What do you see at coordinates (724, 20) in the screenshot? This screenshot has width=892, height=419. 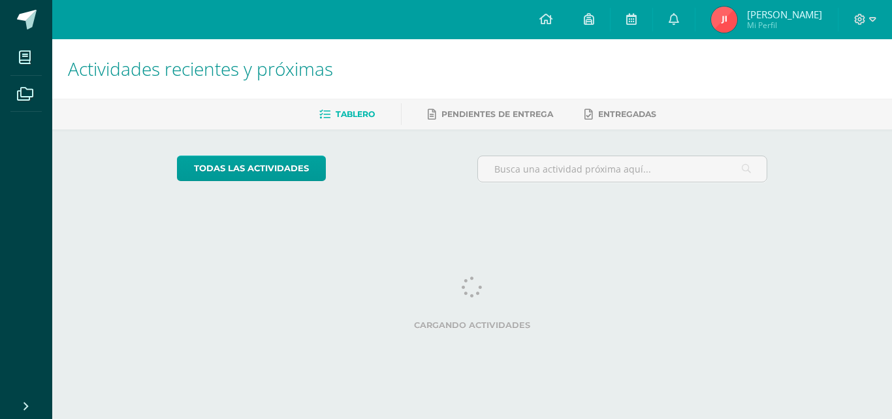 I see `img: 9af540bfe98442766a4175f9852281f5.png` at bounding box center [724, 20].